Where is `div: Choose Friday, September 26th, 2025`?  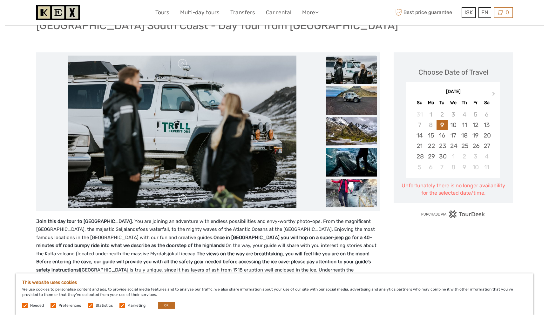 div: Choose Friday, September 26th, 2025 is located at coordinates (476, 146).